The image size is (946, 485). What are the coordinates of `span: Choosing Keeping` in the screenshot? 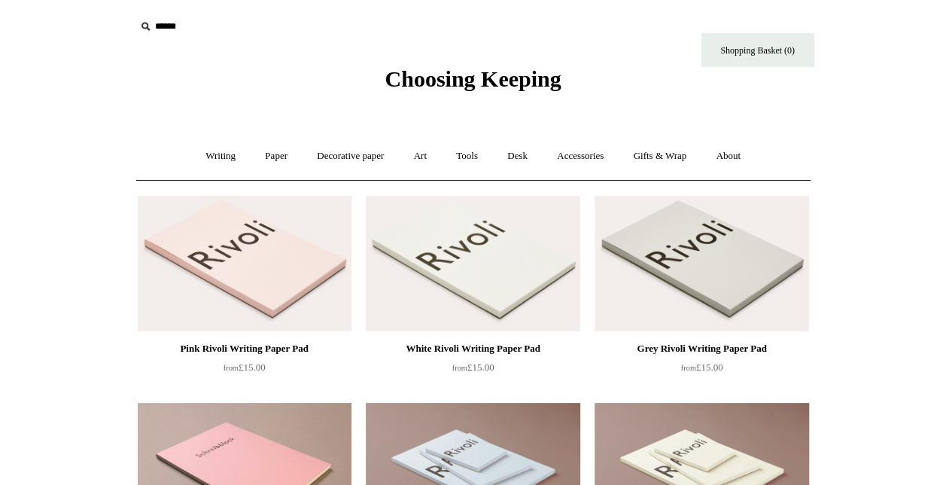 It's located at (473, 78).